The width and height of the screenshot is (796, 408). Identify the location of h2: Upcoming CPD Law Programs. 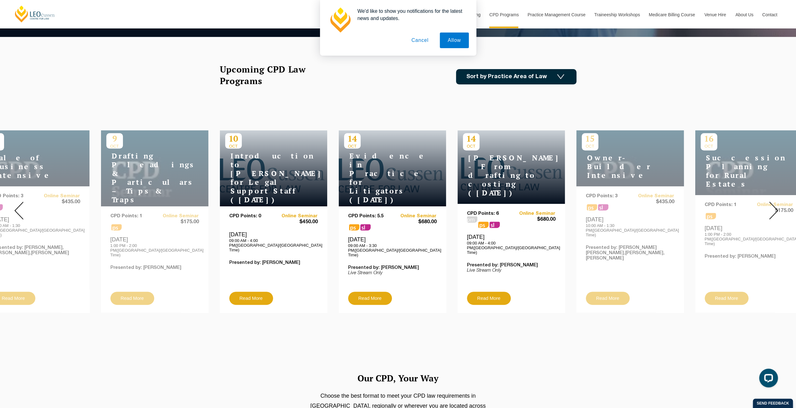
(271, 75).